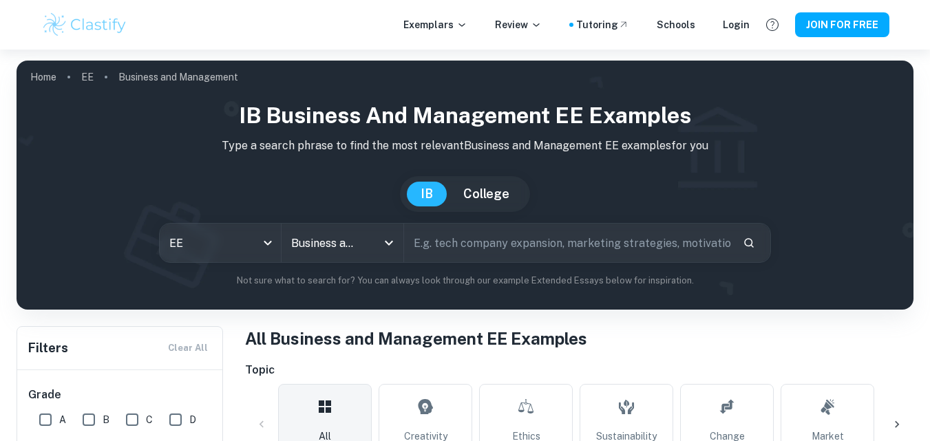  Describe the element at coordinates (427, 194) in the screenshot. I see `button: IB` at that location.